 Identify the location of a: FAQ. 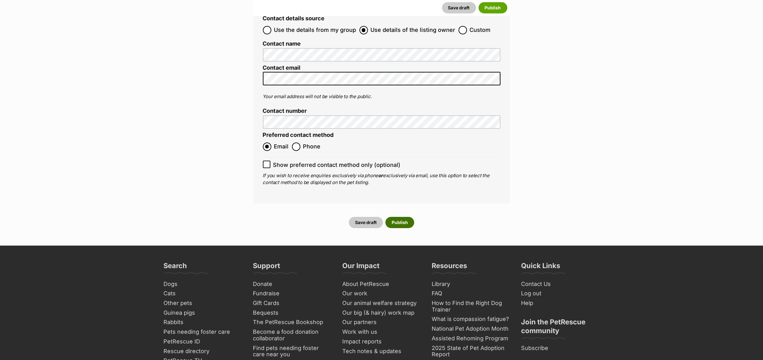
(471, 294).